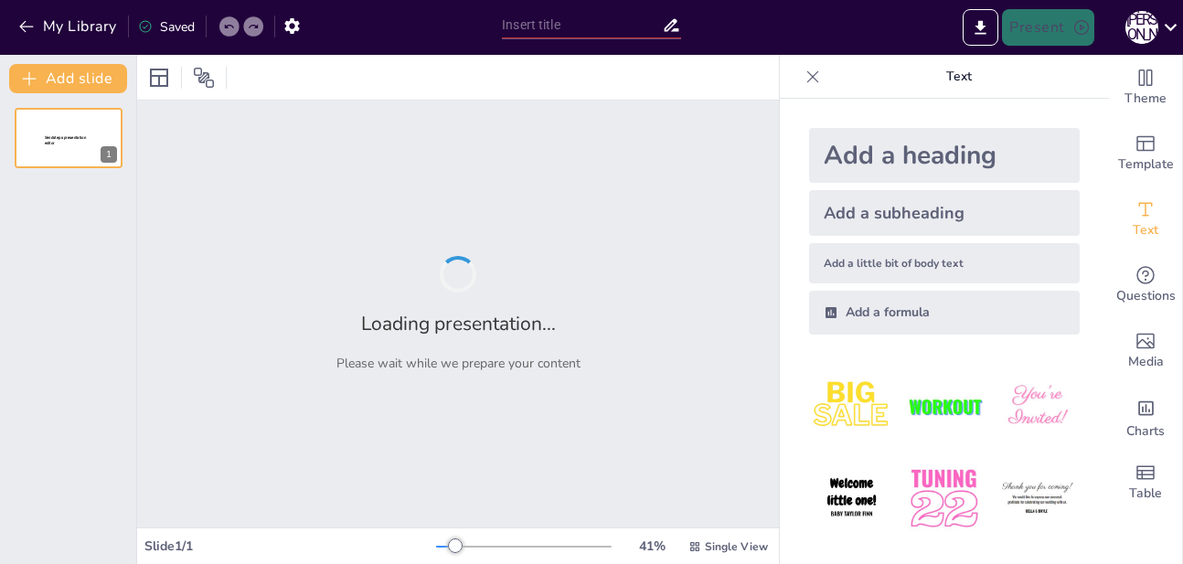  I want to click on span: Text, so click(1146, 230).